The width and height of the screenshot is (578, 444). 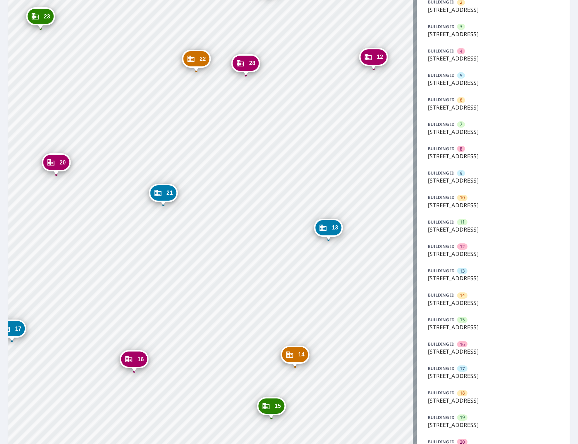 What do you see at coordinates (463, 393) in the screenshot?
I see `span: 18` at bounding box center [463, 393].